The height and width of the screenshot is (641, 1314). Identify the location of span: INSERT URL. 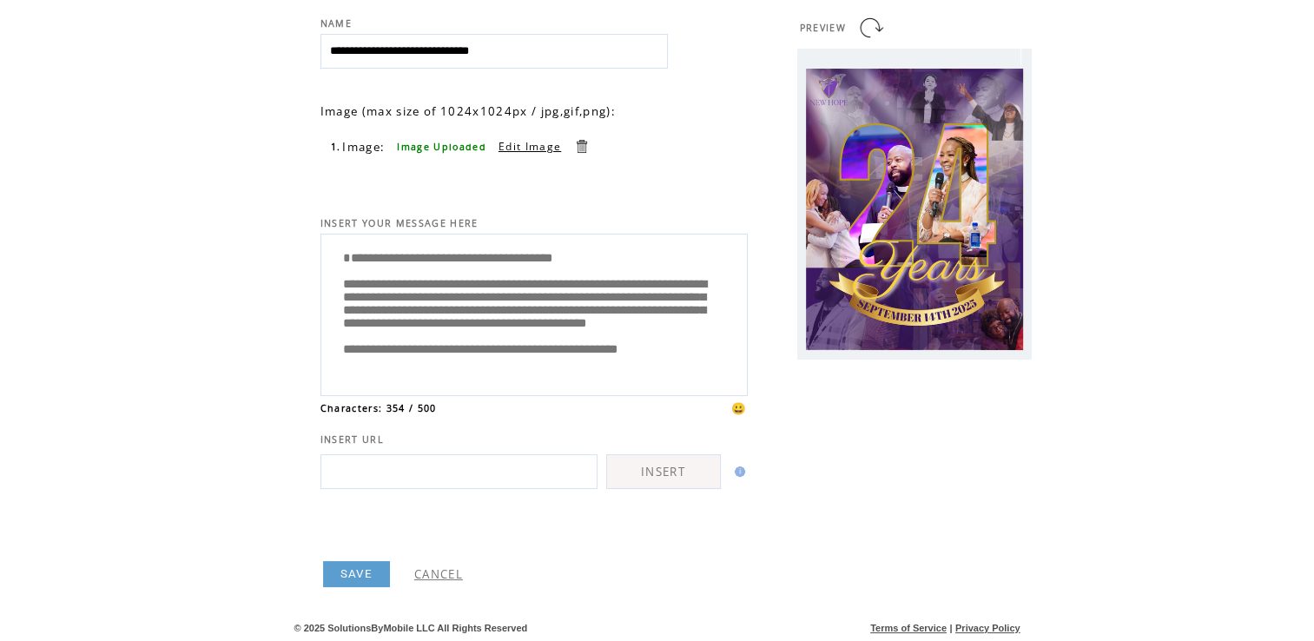
(352, 440).